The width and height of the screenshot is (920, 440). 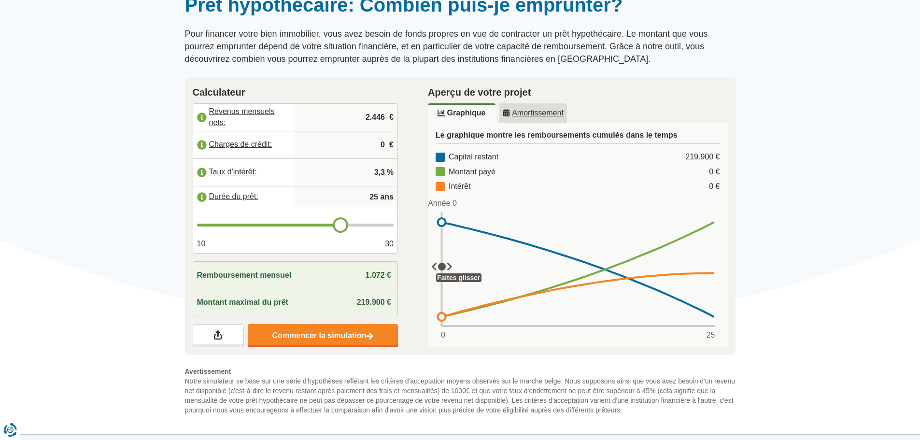 What do you see at coordinates (460, 371) in the screenshot?
I see `span: Avertissement` at bounding box center [460, 371].